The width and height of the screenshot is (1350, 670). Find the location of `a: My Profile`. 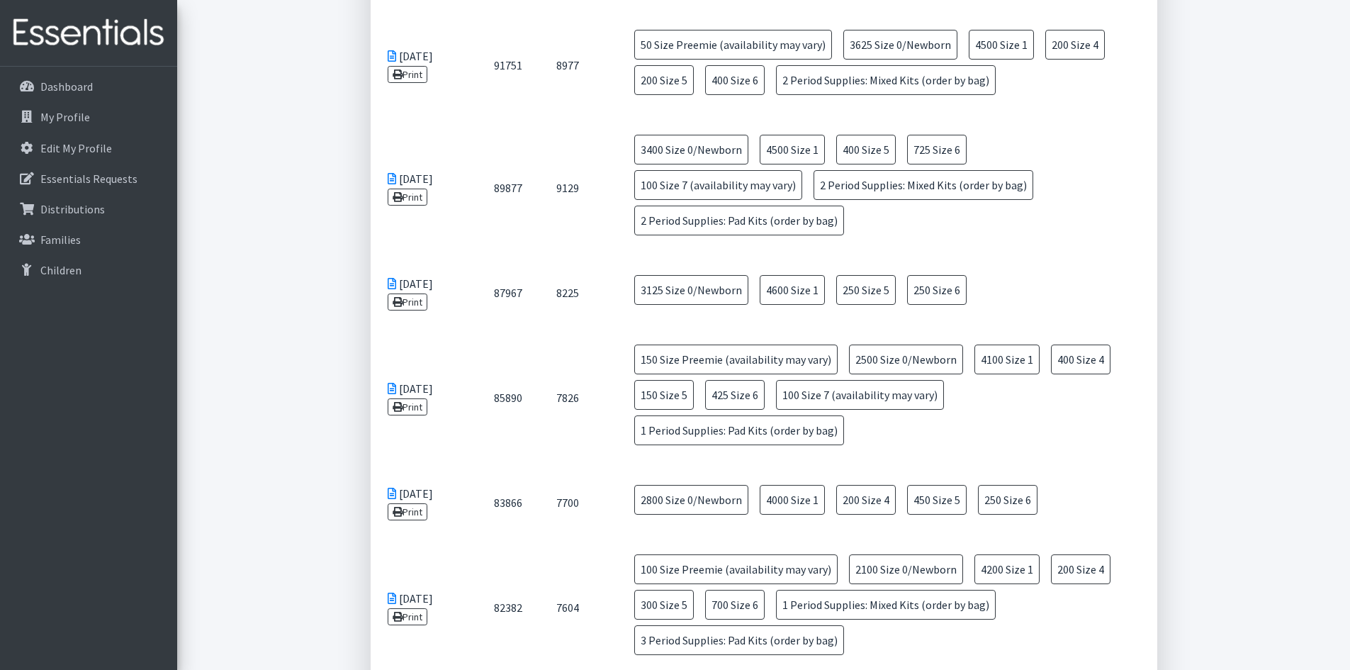

a: My Profile is located at coordinates (89, 117).